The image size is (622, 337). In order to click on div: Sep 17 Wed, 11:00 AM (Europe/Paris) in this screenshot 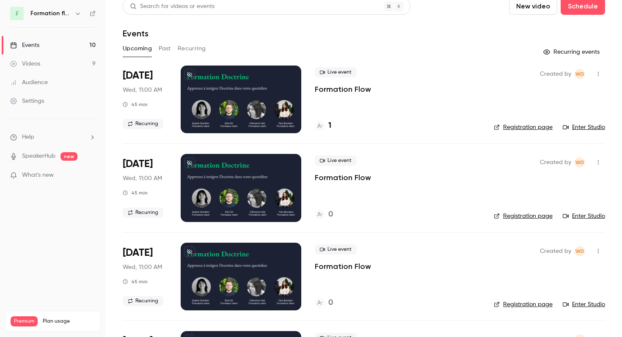, I will do `click(145, 100)`.